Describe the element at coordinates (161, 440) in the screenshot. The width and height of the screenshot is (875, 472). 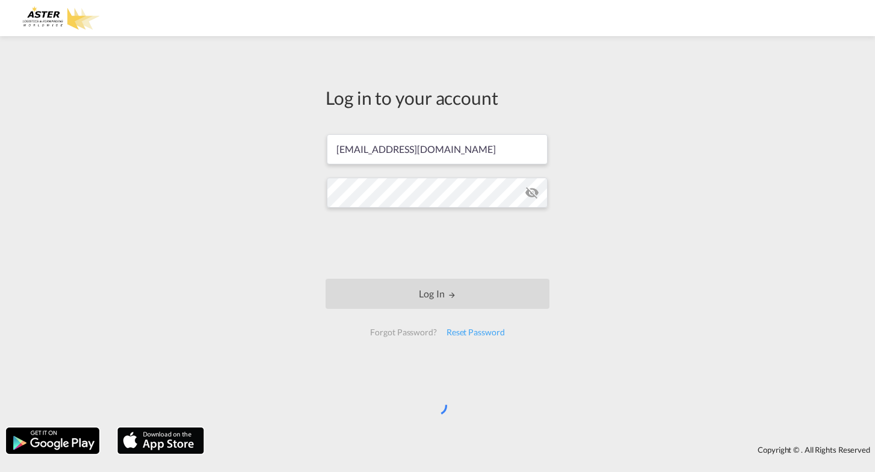
I see `img: apple.png` at that location.